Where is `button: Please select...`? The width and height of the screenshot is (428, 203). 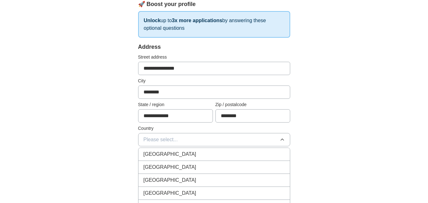
button: Please select... is located at coordinates (214, 140).